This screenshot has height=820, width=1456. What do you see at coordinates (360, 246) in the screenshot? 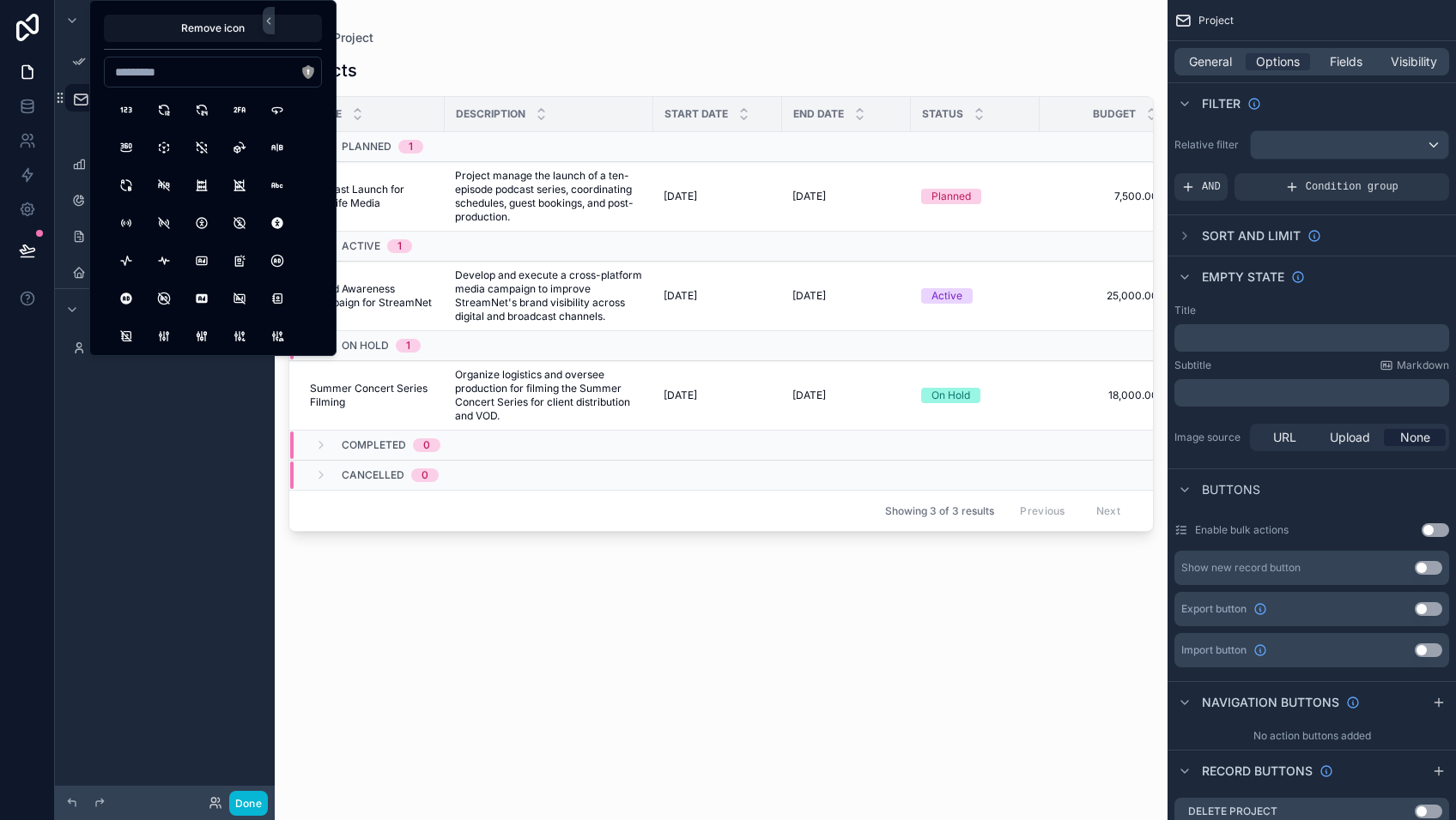
I see `span: Active` at bounding box center [360, 246].